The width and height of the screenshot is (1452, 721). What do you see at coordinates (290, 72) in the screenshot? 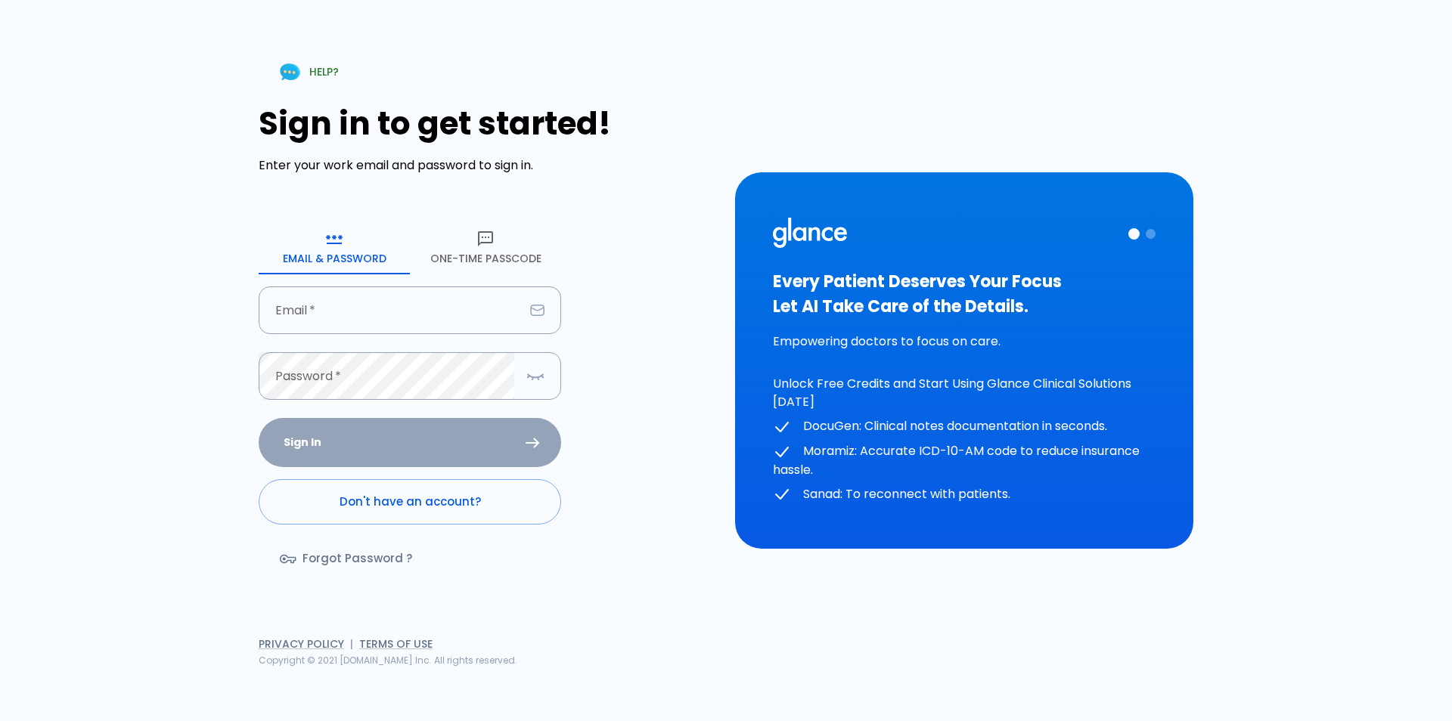
I see `img: Chat Support` at bounding box center [290, 72].